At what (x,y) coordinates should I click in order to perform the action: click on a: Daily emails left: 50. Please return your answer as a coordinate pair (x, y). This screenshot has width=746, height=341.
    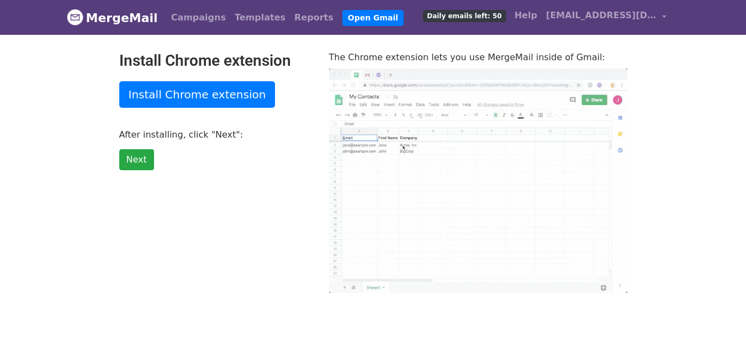
    Looking at the image, I should click on (464, 15).